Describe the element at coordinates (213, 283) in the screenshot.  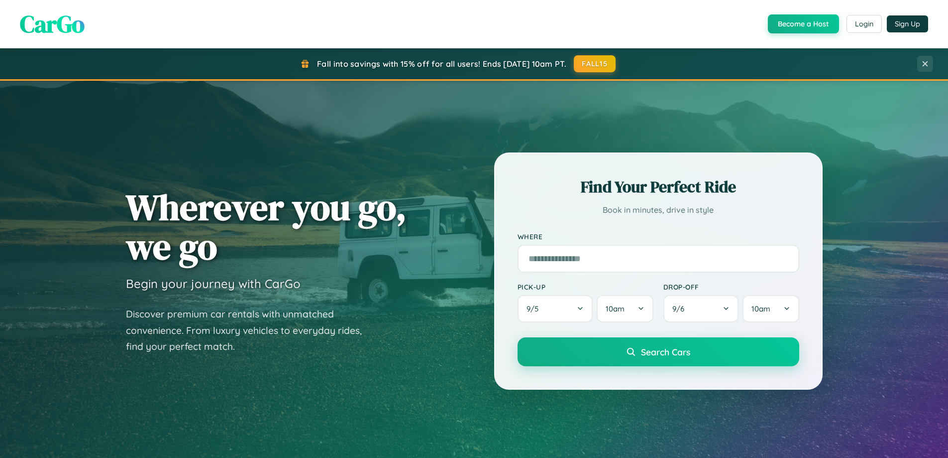
I see `h3: Begin your journey with CarGo` at that location.